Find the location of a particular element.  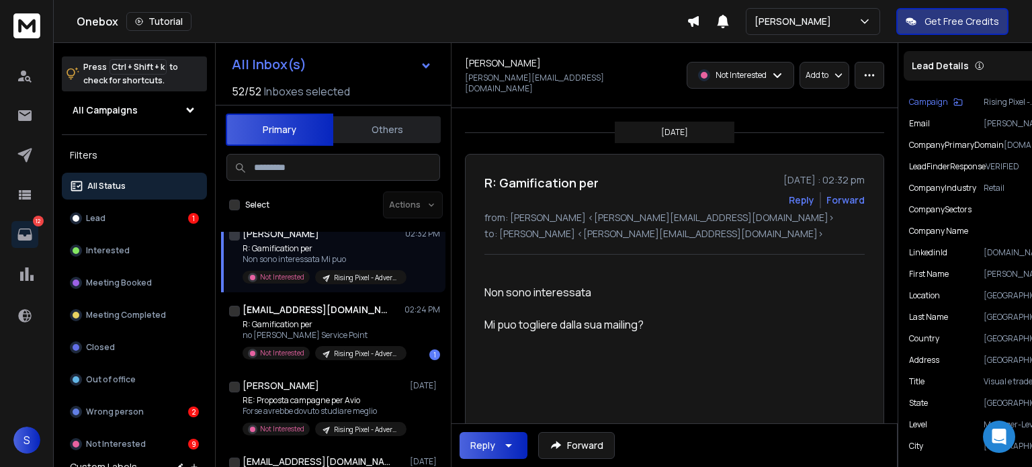

button: Meeting Booked is located at coordinates (134, 283).